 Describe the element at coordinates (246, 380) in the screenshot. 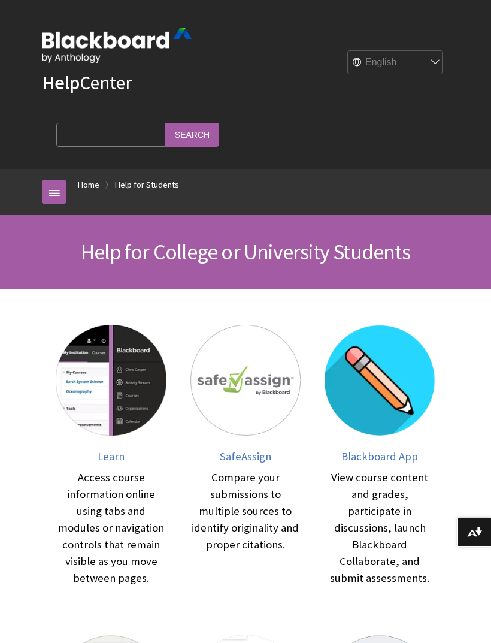

I see `img: SafeAssign` at that location.